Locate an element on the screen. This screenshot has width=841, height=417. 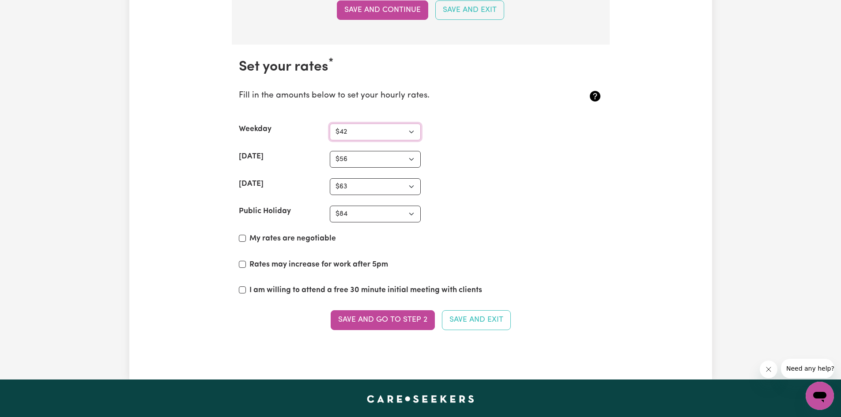
label: Public Holiday is located at coordinates (265, 212).